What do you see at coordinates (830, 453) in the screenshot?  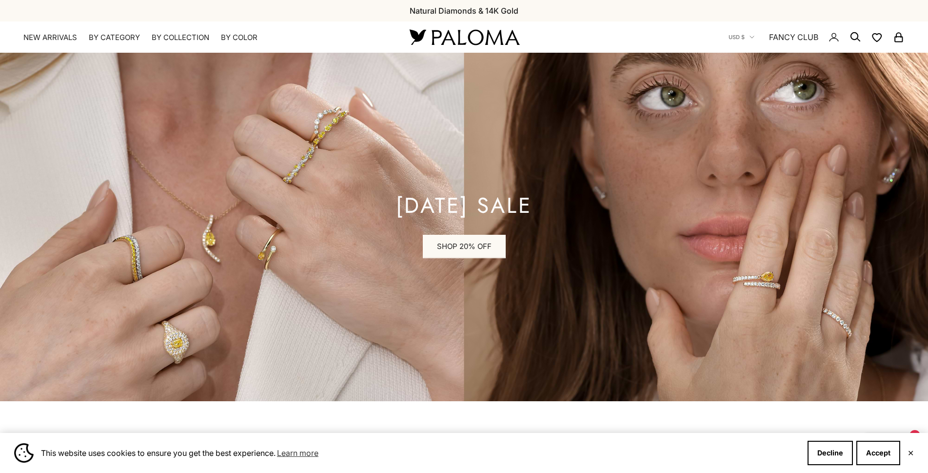 I see `button: Decline` at bounding box center [830, 453].